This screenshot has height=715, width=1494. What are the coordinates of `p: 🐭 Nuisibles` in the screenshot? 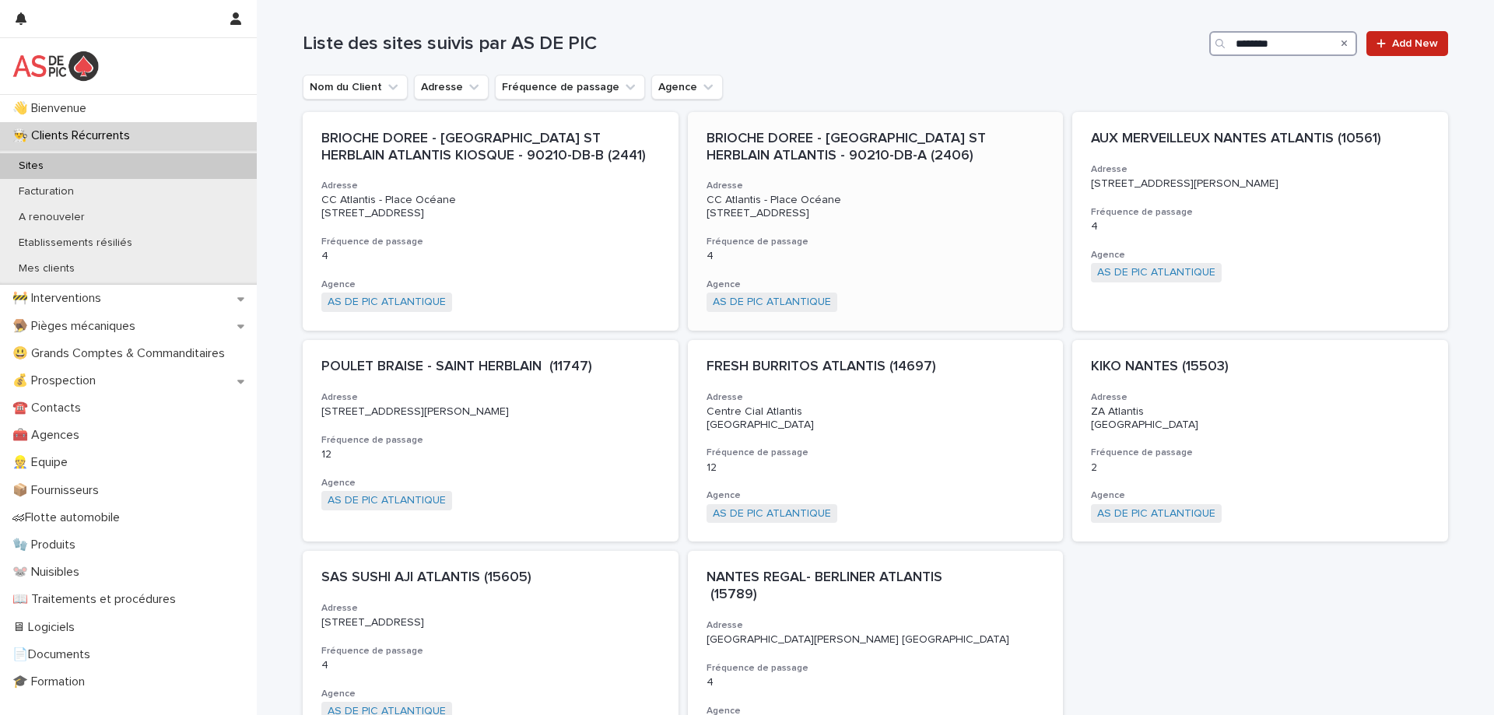 It's located at (49, 572).